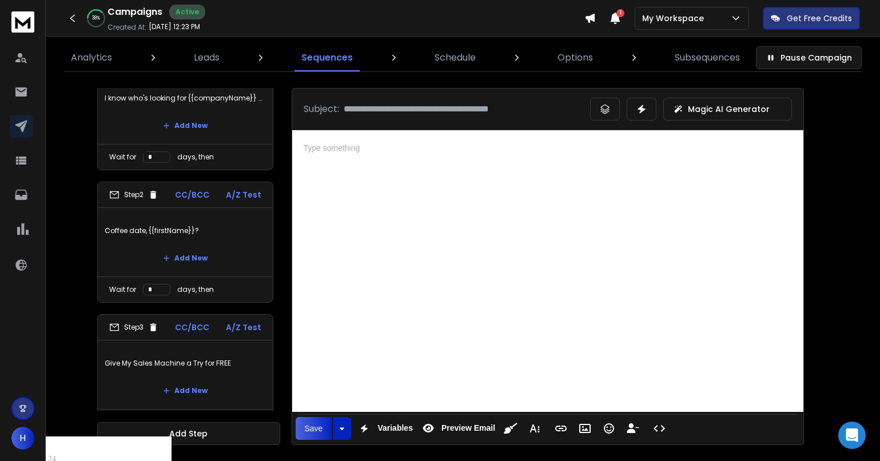  What do you see at coordinates (206, 58) in the screenshot?
I see `p: Leads` at bounding box center [206, 58].